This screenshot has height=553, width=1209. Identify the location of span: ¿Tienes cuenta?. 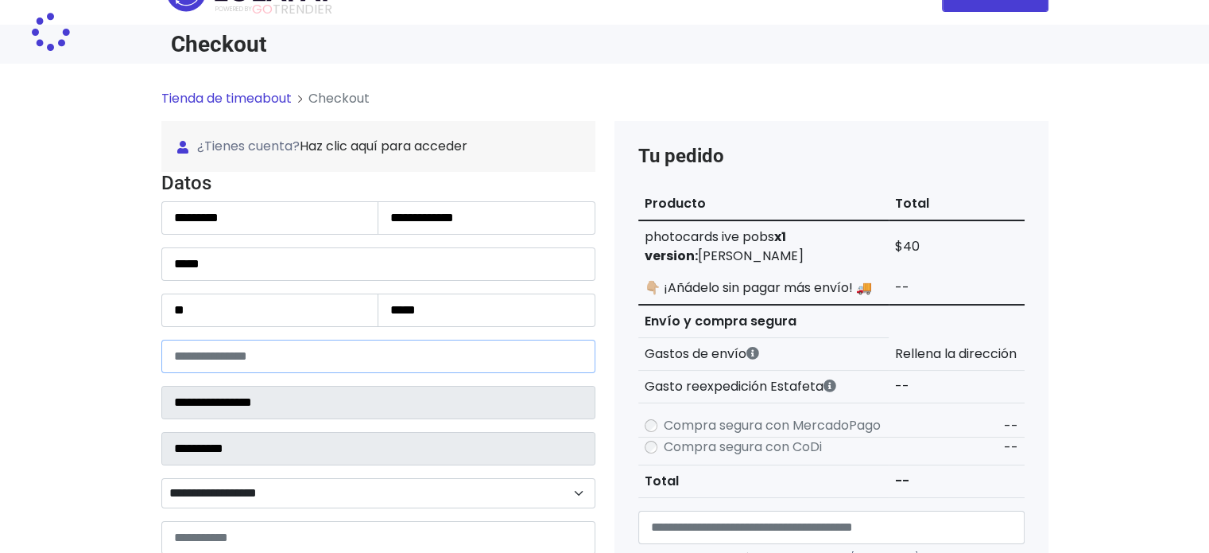
(378, 146).